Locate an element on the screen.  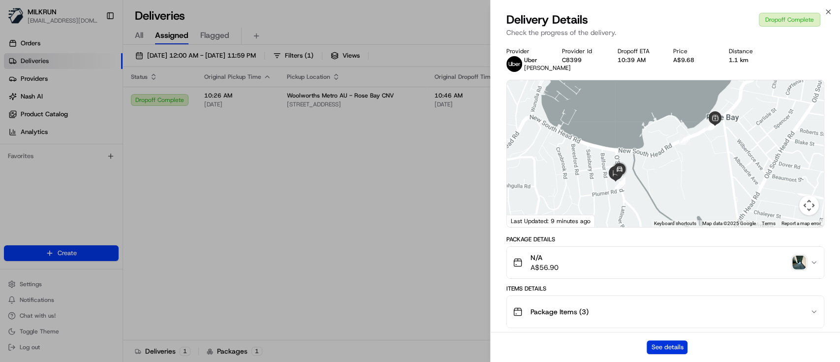
div: Package Details is located at coordinates (665, 239).